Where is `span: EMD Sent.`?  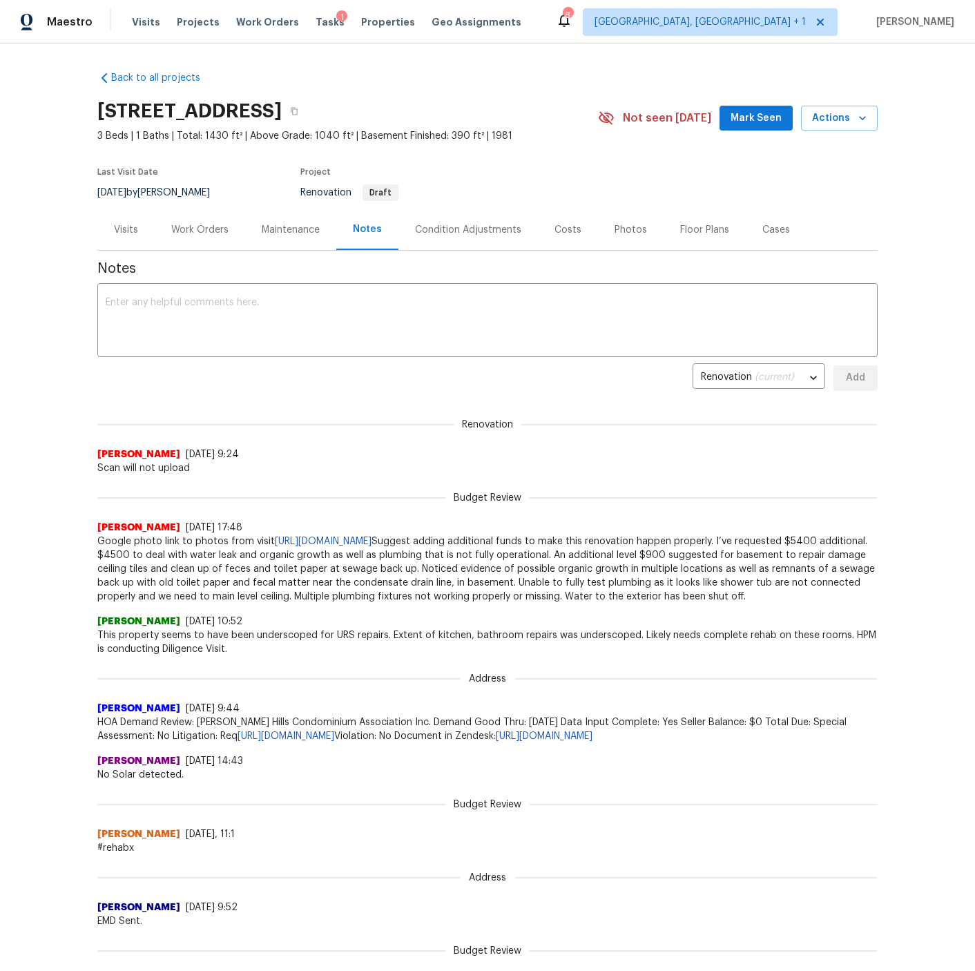
span: EMD Sent. is located at coordinates (487, 921).